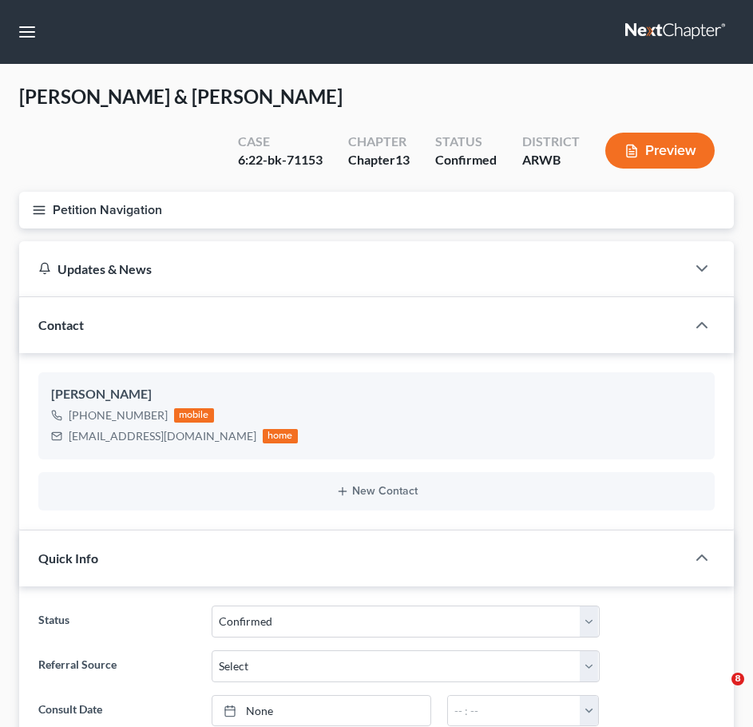  Describe the element at coordinates (376, 210) in the screenshot. I see `button: Petition Navigation` at that location.